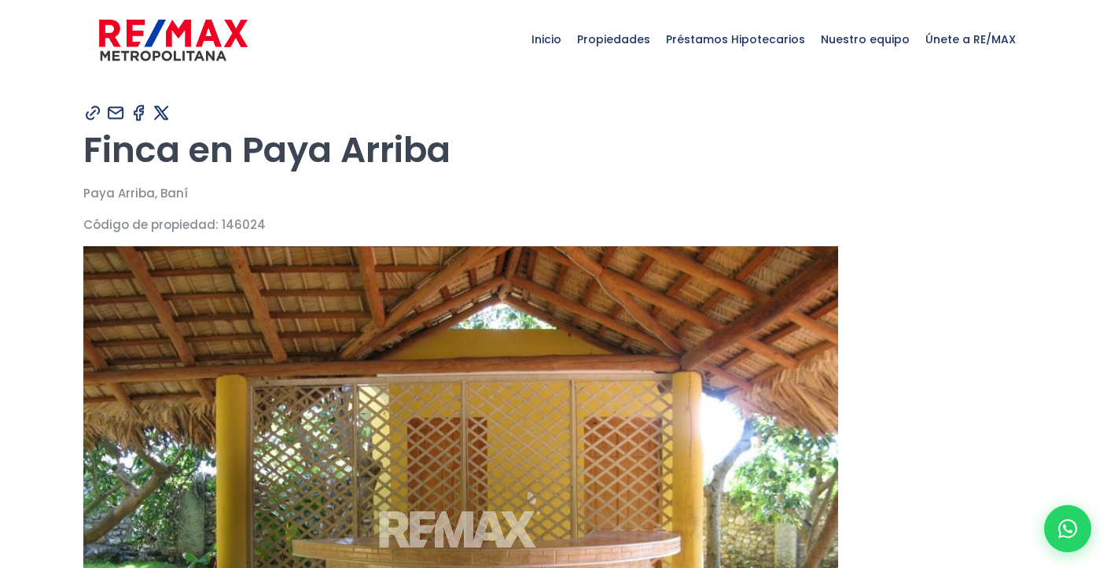 The image size is (1107, 568). What do you see at coordinates (735, 39) in the screenshot?
I see `span: Préstamos Hipotecarios` at bounding box center [735, 39].